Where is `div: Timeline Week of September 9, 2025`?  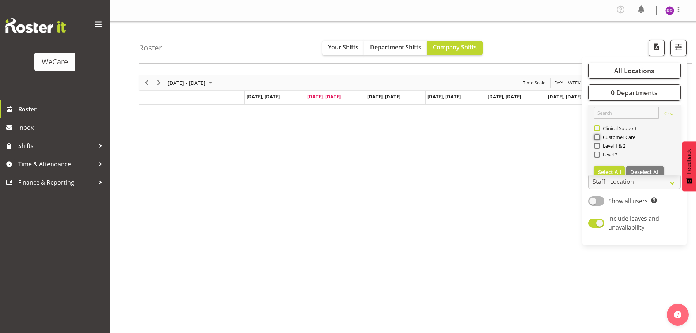 div: Timeline Week of September 9, 2025 is located at coordinates (403, 90).